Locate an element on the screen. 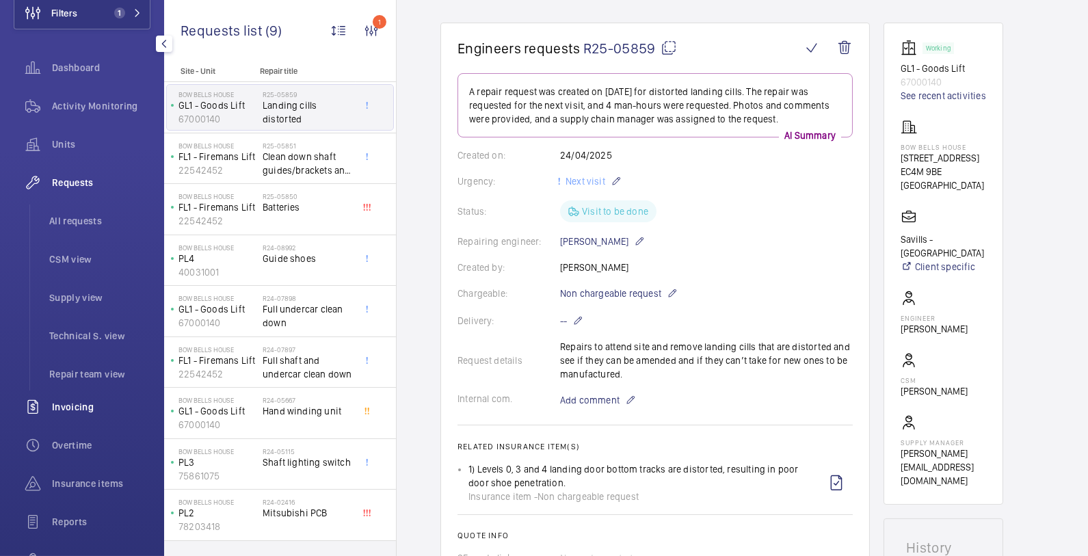 This screenshot has height=556, width=1088. span: Insurance items is located at coordinates (101, 483).